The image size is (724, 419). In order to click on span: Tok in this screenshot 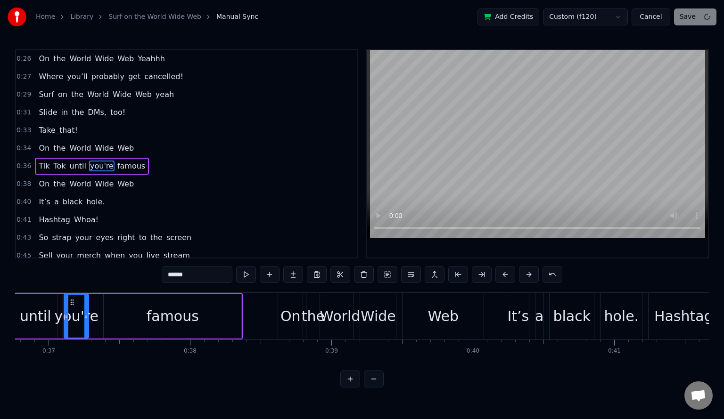, I will do `click(59, 166)`.